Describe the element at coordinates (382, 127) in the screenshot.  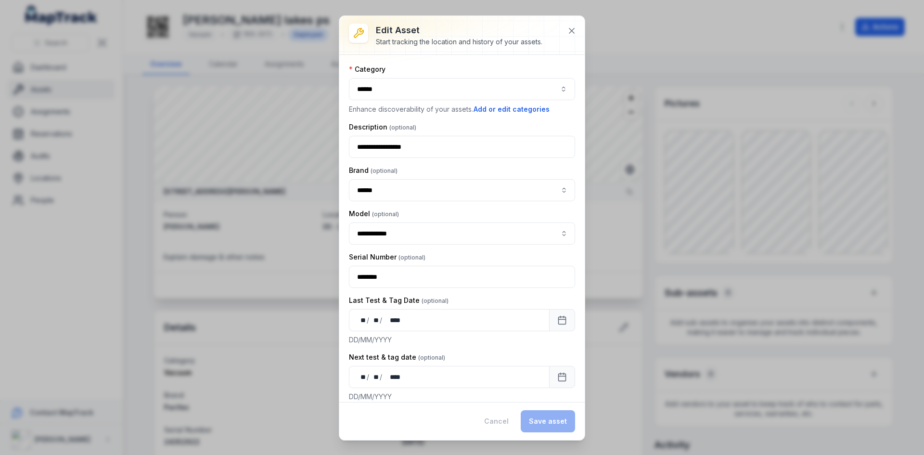
I see `label: Description` at that location.